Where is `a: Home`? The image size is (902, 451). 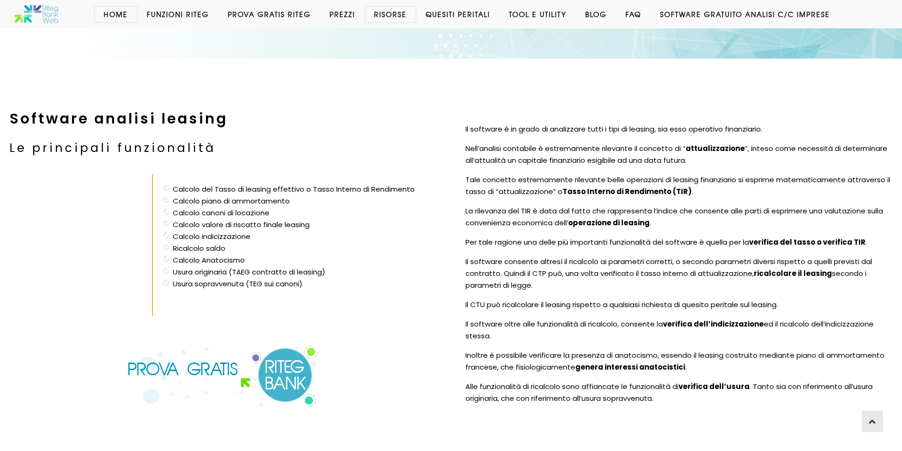
a: Home is located at coordinates (115, 14).